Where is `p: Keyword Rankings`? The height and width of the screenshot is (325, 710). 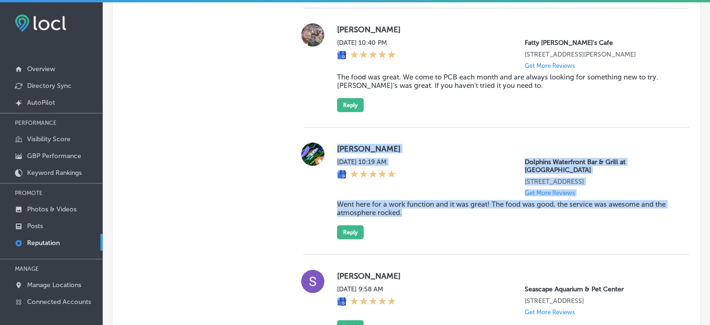 p: Keyword Rankings is located at coordinates (54, 172).